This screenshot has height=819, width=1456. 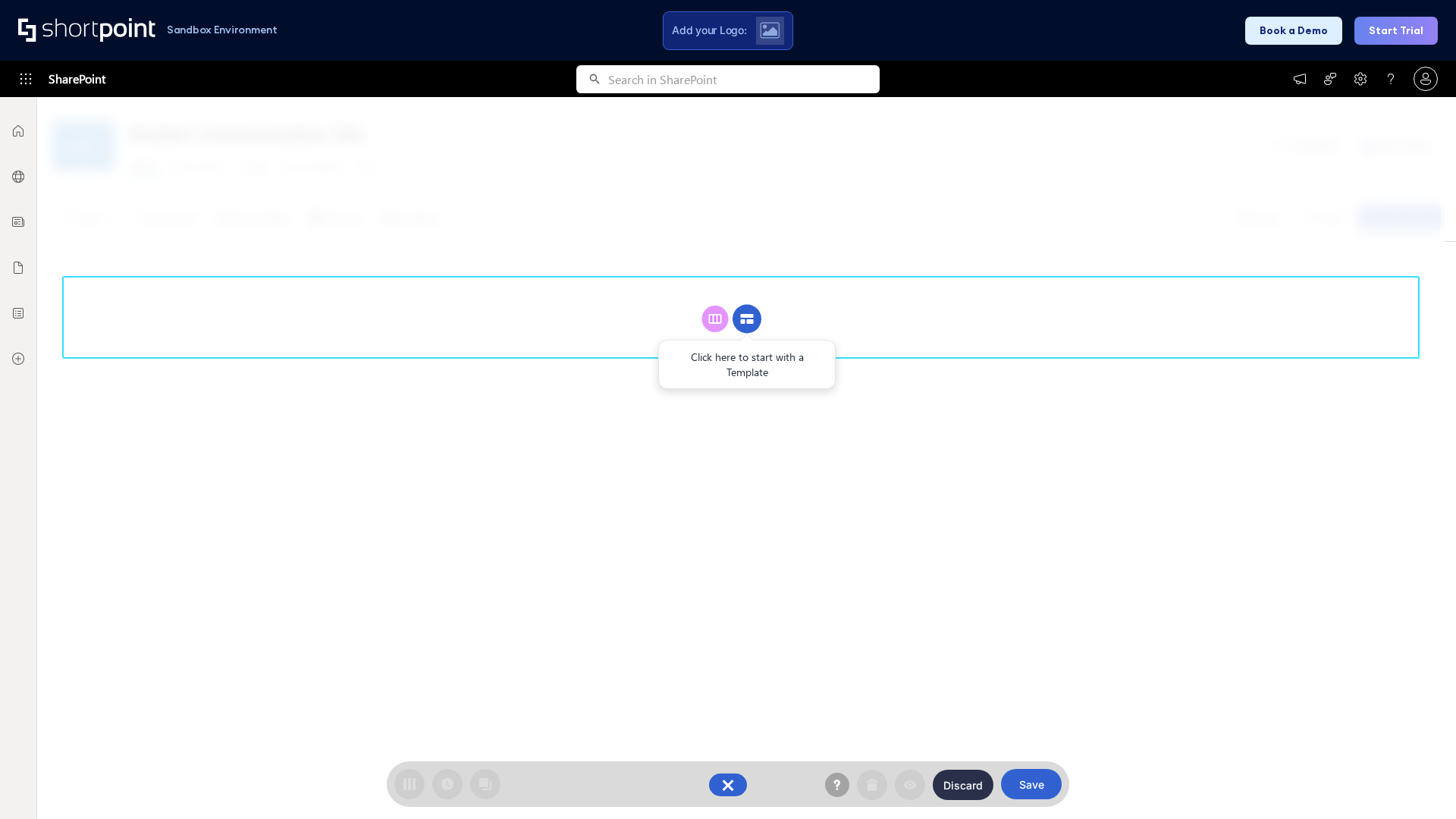 I want to click on h1: Sandbox Environment, so click(x=222, y=30).